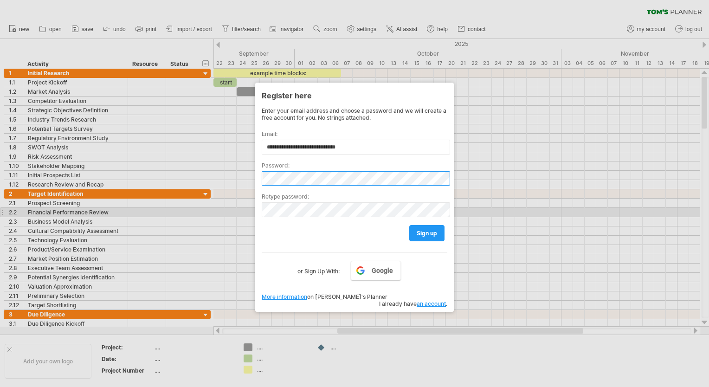 This screenshot has width=709, height=387. What do you see at coordinates (318, 269) in the screenshot?
I see `label: or Sign Up With:` at bounding box center [318, 269].